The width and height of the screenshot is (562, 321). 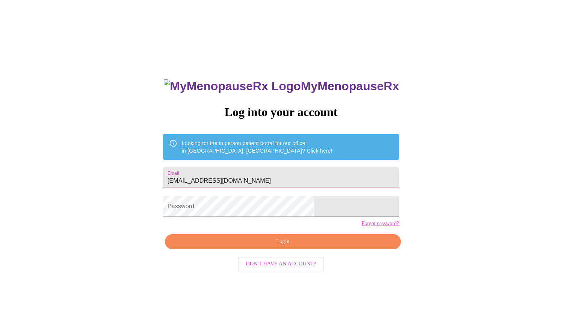 What do you see at coordinates (281, 112) in the screenshot?
I see `h3: Log into your account` at bounding box center [281, 112].